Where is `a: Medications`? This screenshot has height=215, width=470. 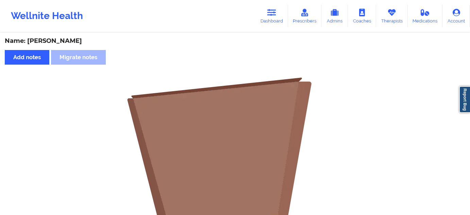 a: Medications is located at coordinates (425, 16).